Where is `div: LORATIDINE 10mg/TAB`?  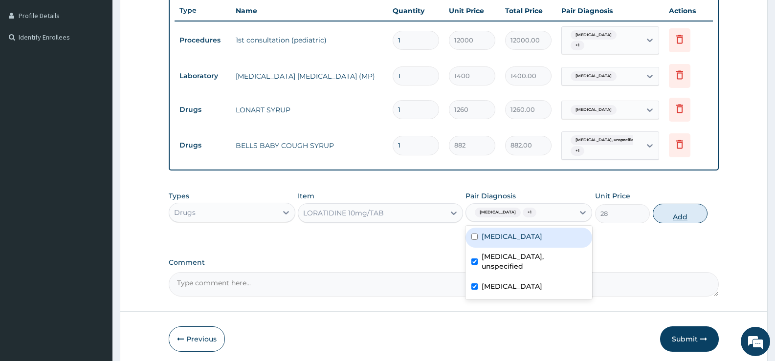 div: LORATIDINE 10mg/TAB is located at coordinates (343, 213).